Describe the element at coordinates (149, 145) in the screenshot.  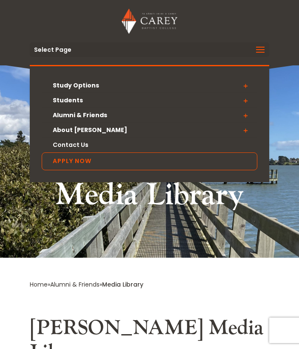
I see `a: Contact Us` at that location.